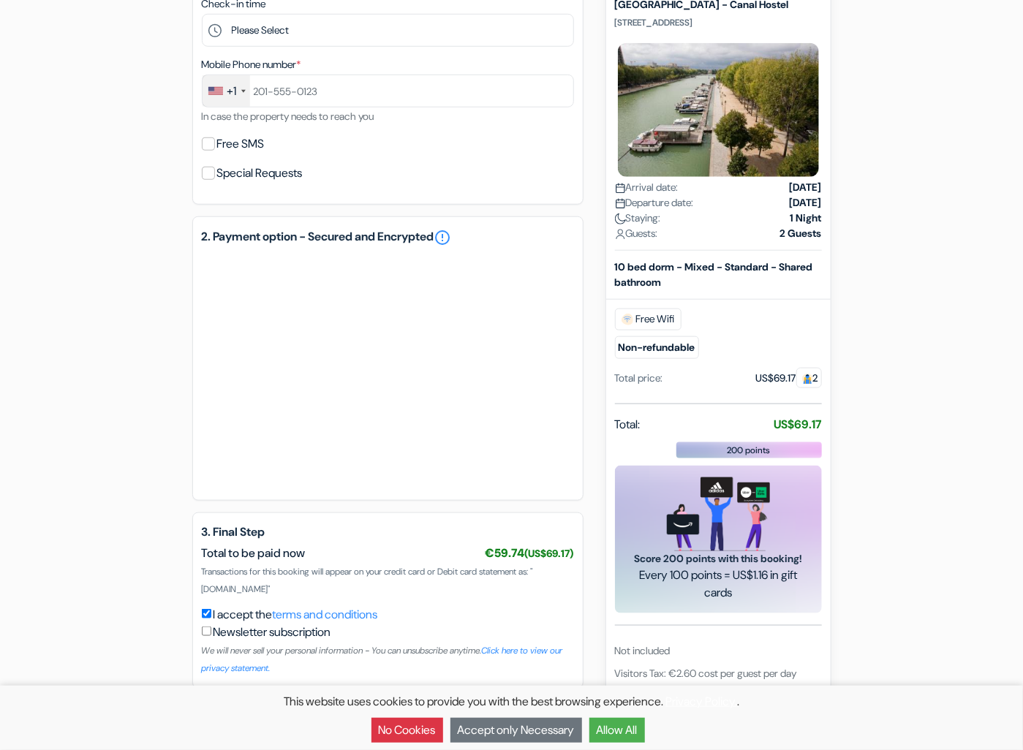 Image resolution: width=1023 pixels, height=750 pixels. What do you see at coordinates (714, 274) in the screenshot?
I see `b: 10 bed dorm - Mixed - Standard - Shared bathroom` at bounding box center [714, 274].